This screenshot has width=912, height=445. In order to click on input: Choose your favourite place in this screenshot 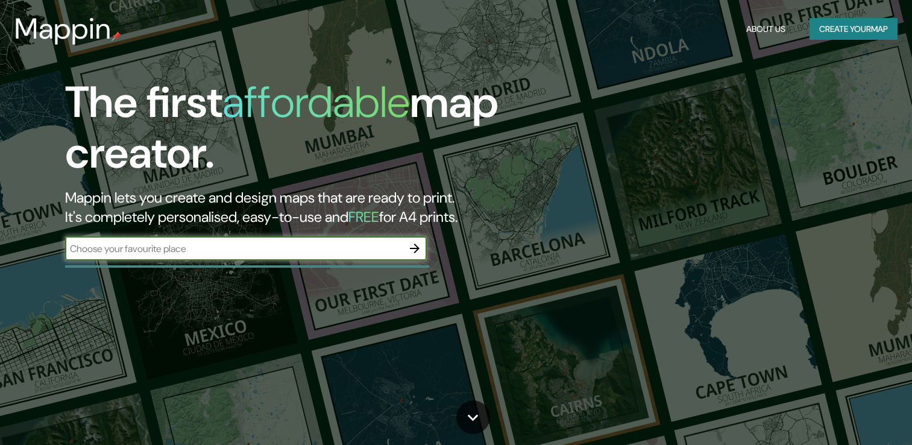, I will do `click(234, 248)`.